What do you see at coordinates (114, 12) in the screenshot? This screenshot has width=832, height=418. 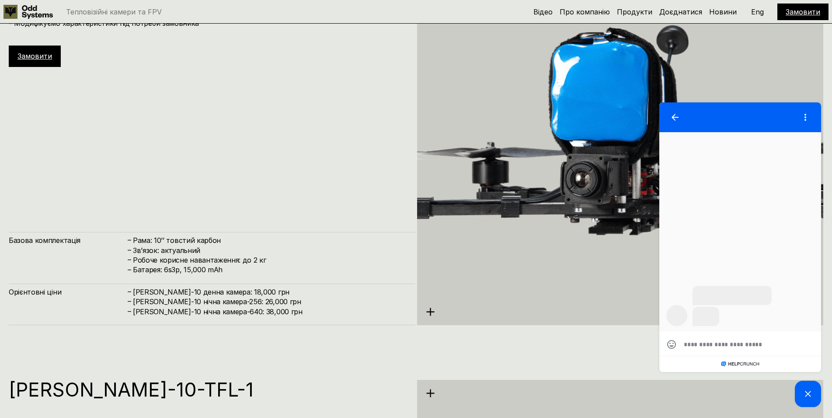 I see `p: Тепловізійні камери та FPV` at bounding box center [114, 12].